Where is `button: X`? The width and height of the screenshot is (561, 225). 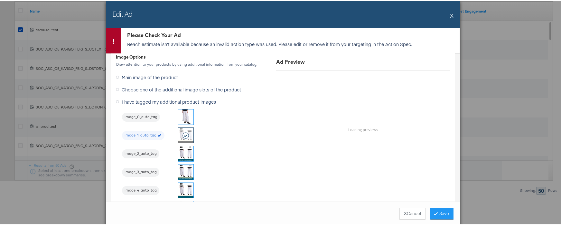
button: X is located at coordinates (451, 14).